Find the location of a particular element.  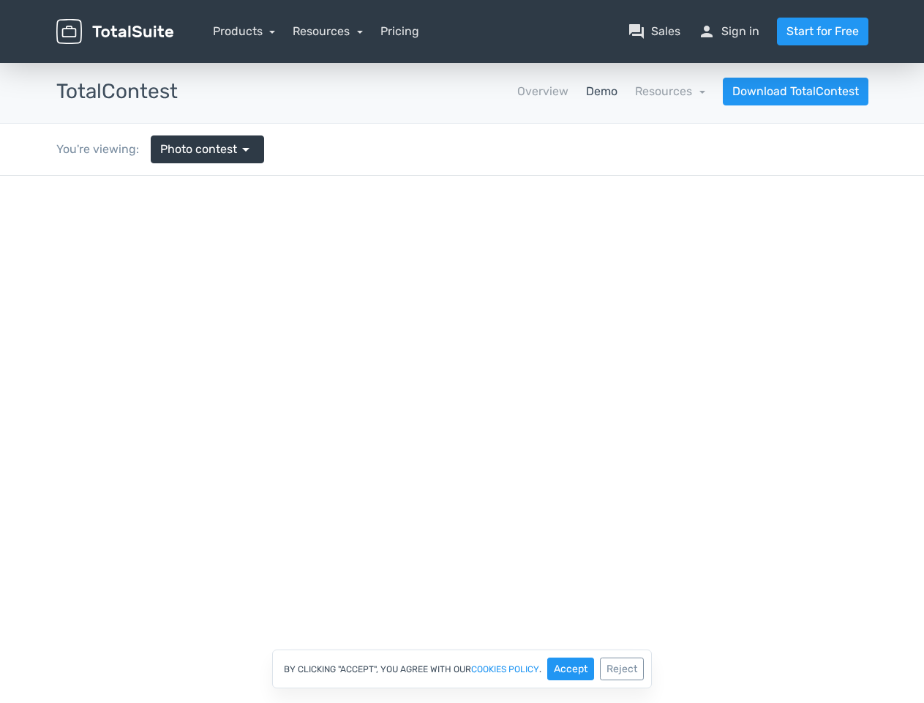

img: TotalSuite for WordPress is located at coordinates (115, 31).